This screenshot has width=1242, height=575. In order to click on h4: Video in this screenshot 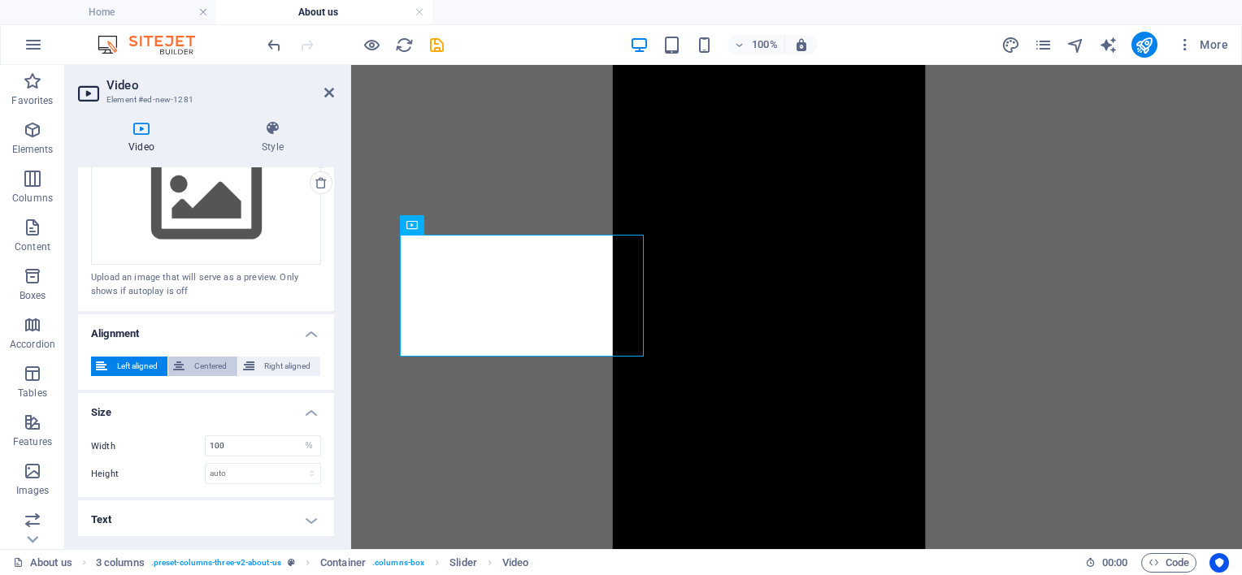, I will do `click(145, 137)`.